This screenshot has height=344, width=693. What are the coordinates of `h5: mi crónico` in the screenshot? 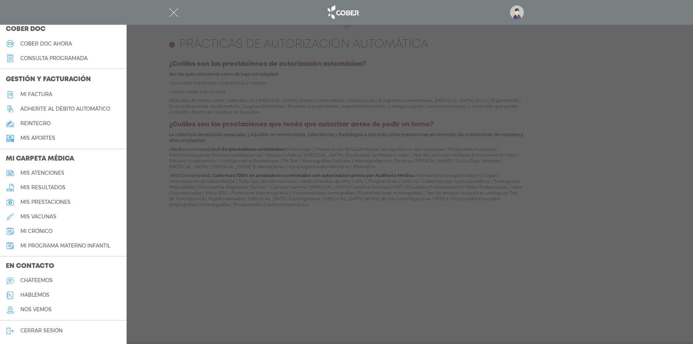 It's located at (36, 231).